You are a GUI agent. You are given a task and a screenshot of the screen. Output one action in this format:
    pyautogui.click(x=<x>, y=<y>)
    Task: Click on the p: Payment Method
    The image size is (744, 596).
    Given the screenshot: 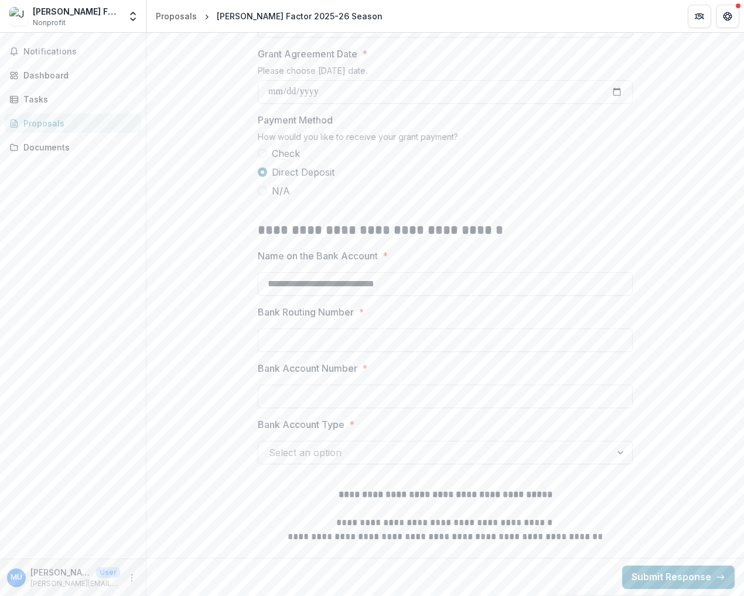 What is the action you would take?
    pyautogui.click(x=295, y=120)
    